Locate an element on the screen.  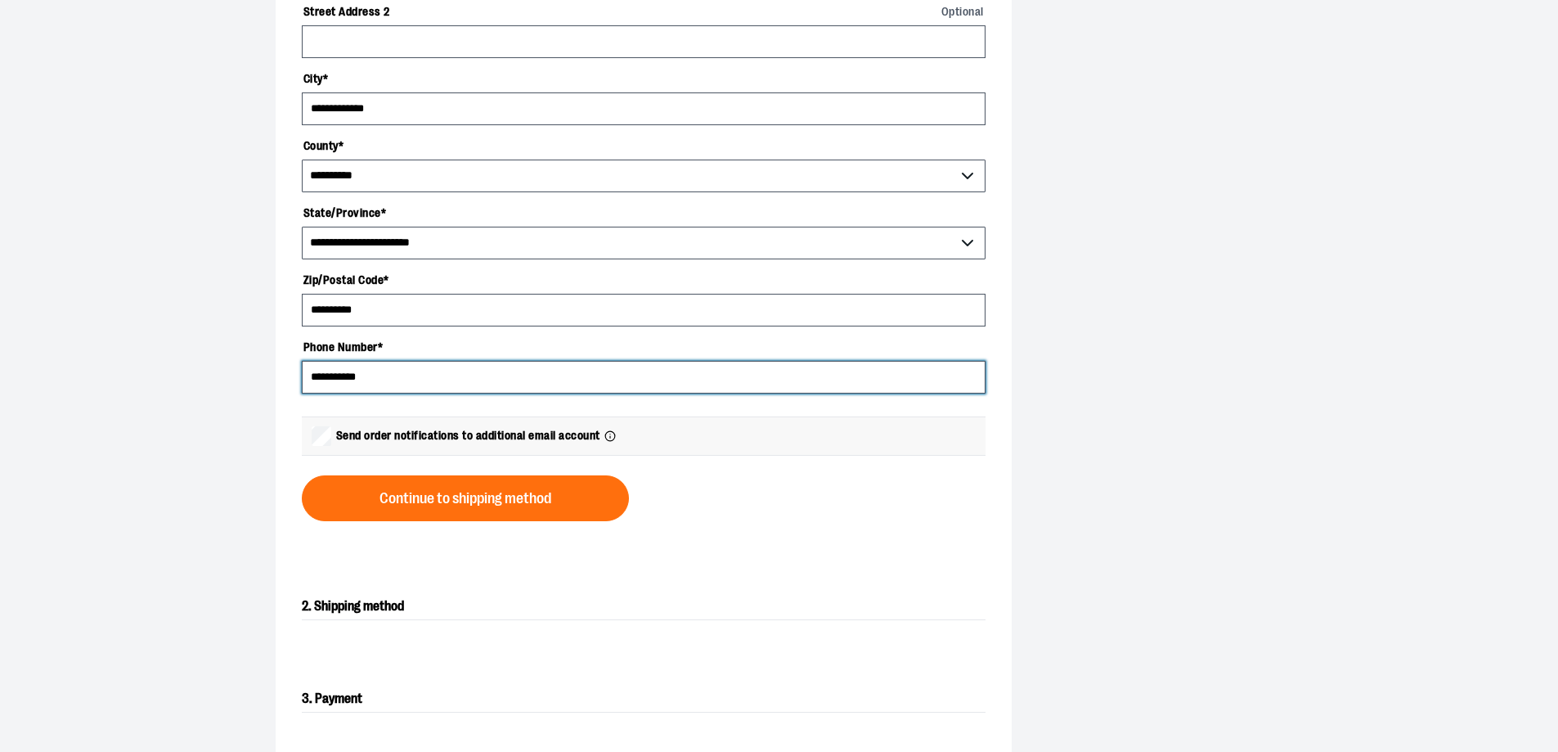
label: Phone Number * is located at coordinates (644, 347).